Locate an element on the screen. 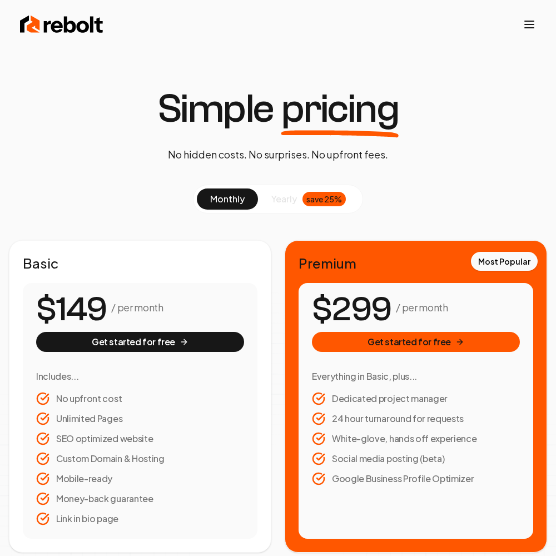 The height and width of the screenshot is (556, 556). li: Social media posting (beta) is located at coordinates (416, 459).